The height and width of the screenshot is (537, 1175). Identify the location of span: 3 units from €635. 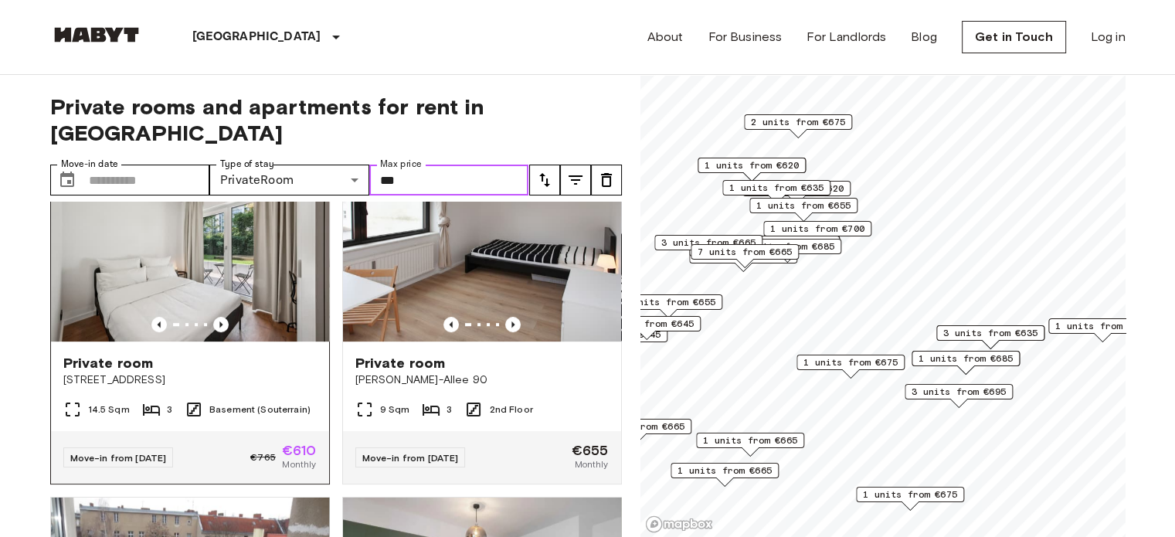
(990, 333).